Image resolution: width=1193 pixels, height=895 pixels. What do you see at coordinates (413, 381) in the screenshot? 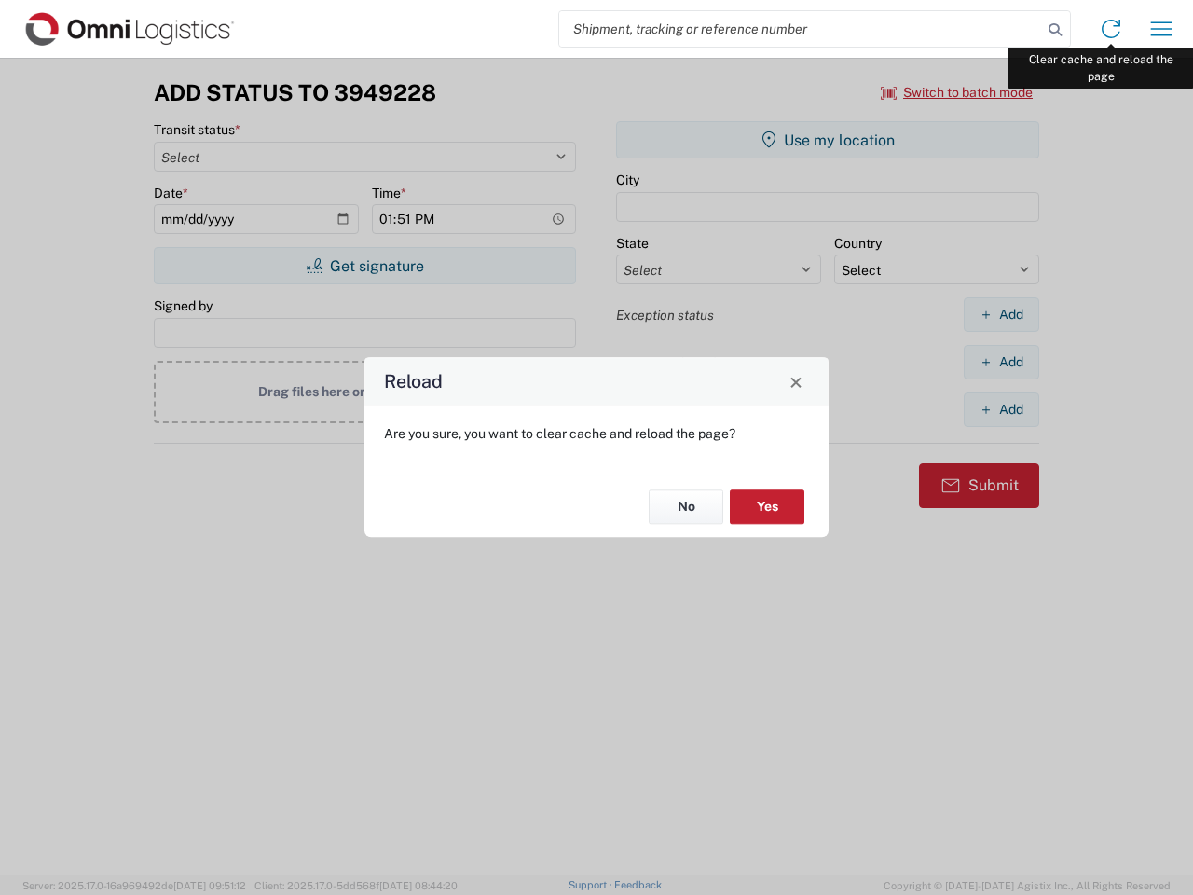
I see `h4: Reload` at bounding box center [413, 381].